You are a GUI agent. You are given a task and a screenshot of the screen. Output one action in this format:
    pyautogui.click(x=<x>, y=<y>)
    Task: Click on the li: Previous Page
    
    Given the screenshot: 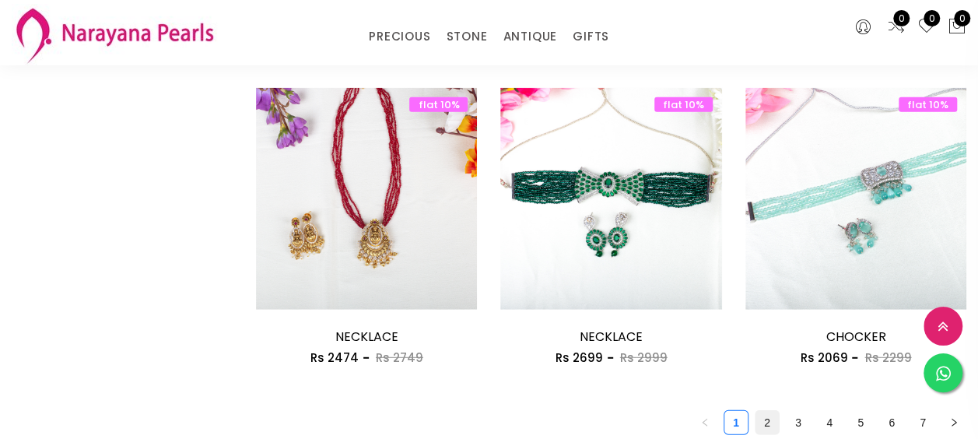 What is the action you would take?
    pyautogui.click(x=705, y=423)
    